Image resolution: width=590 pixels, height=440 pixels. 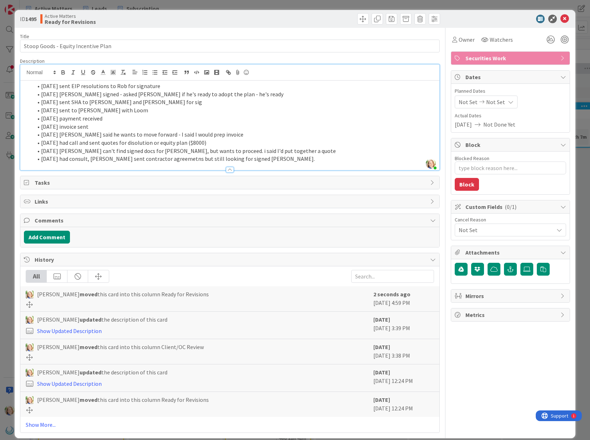 What do you see at coordinates (501, 40) in the screenshot?
I see `span: Watchers` at bounding box center [501, 40].